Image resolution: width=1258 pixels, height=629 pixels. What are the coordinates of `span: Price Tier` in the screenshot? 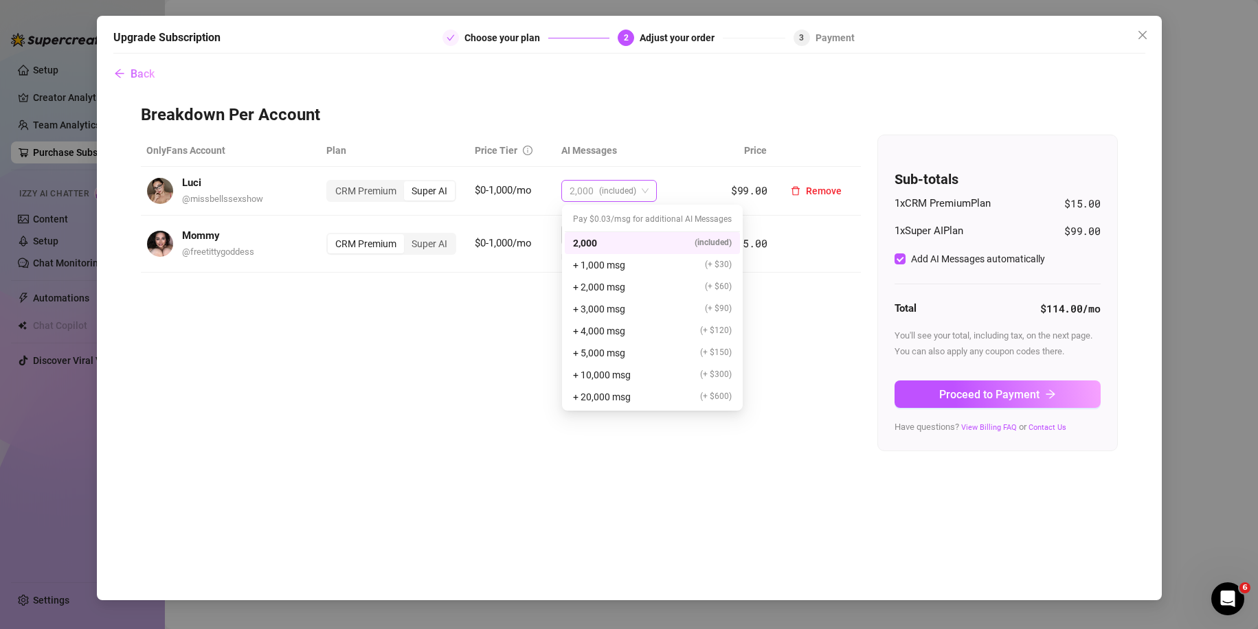 It's located at (496, 150).